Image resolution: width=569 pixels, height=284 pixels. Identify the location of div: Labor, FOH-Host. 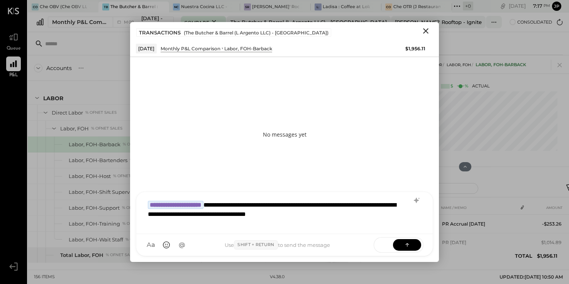
(90, 176).